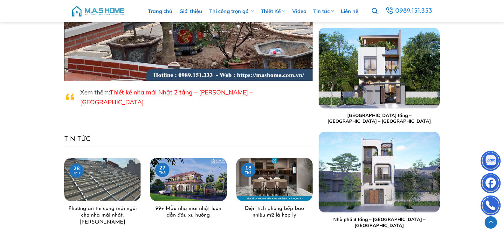 Image resolution: width=504 pixels, height=235 pixels. Describe the element at coordinates (490, 162) in the screenshot. I see `img: Zalo` at that location.